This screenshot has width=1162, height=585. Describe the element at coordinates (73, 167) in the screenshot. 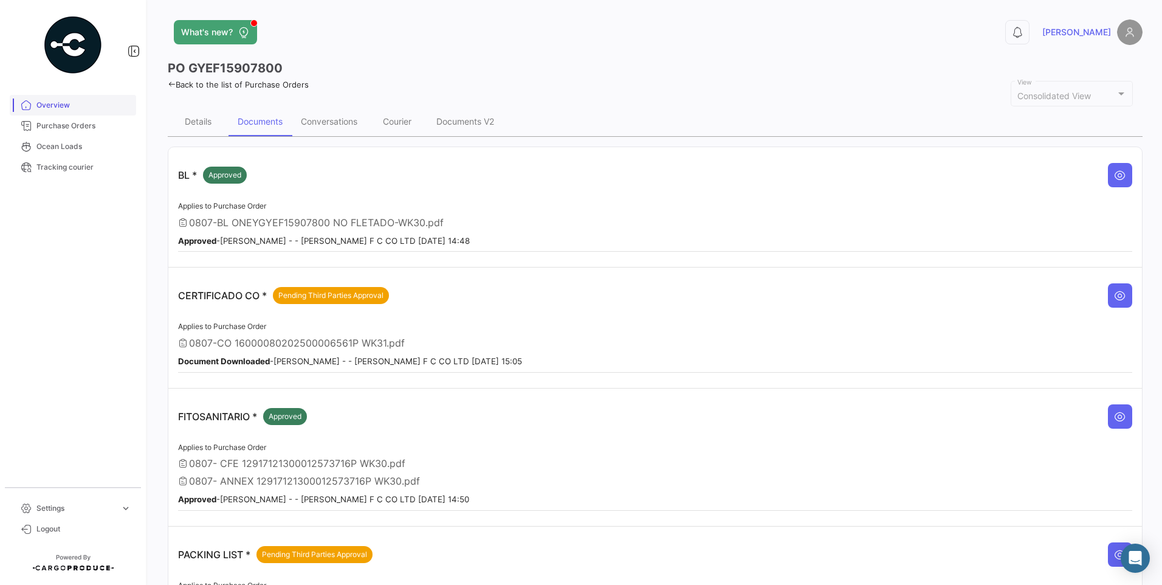

I see `a: Tracking courier` at that location.